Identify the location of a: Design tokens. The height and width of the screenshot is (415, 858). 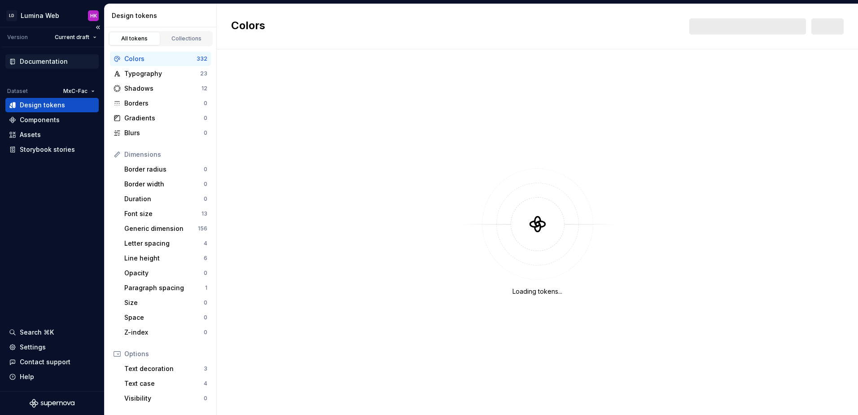
(52, 105).